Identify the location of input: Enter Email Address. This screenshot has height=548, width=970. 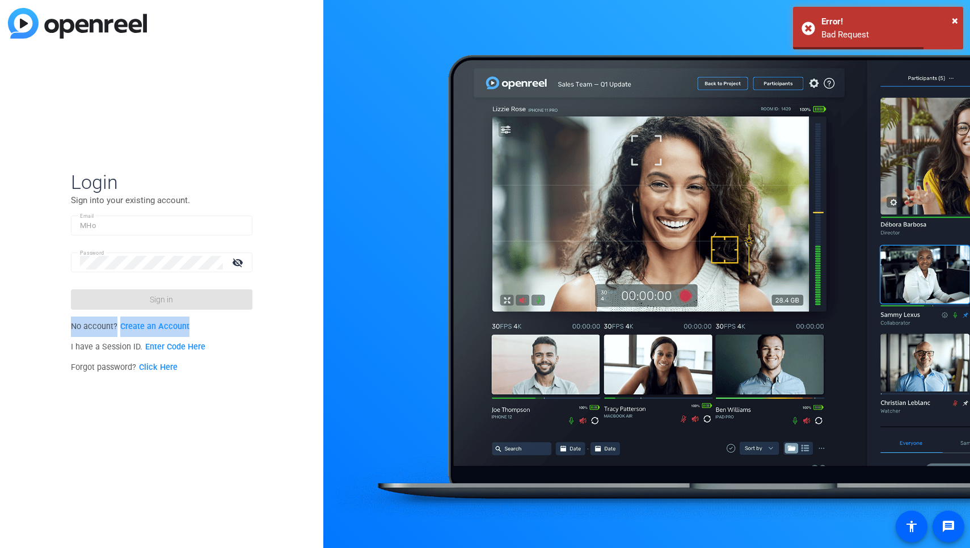
(162, 226).